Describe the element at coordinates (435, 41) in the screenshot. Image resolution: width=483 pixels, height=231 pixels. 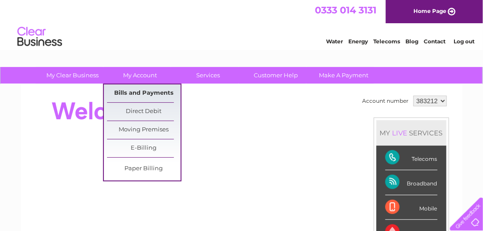
I see `a: Contact` at that location.